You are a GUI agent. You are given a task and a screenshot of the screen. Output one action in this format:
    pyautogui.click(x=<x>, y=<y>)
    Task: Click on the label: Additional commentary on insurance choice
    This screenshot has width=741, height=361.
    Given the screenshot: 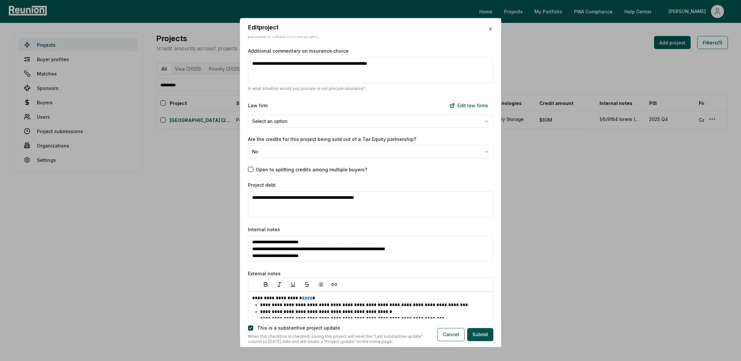 What is the action you would take?
    pyautogui.click(x=298, y=51)
    